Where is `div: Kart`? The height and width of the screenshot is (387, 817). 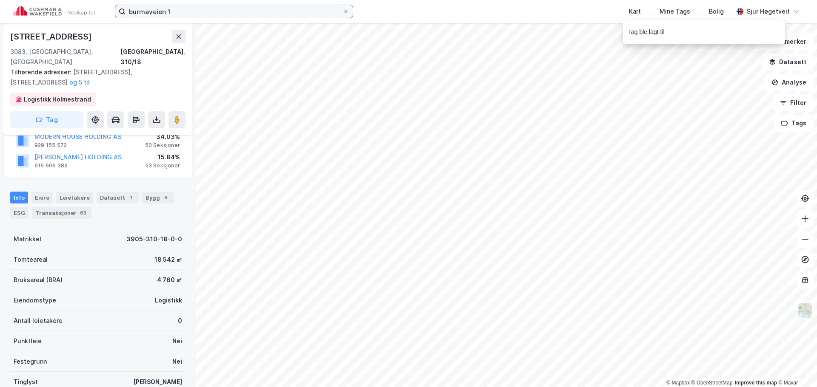
div: Kart is located at coordinates (635, 11).